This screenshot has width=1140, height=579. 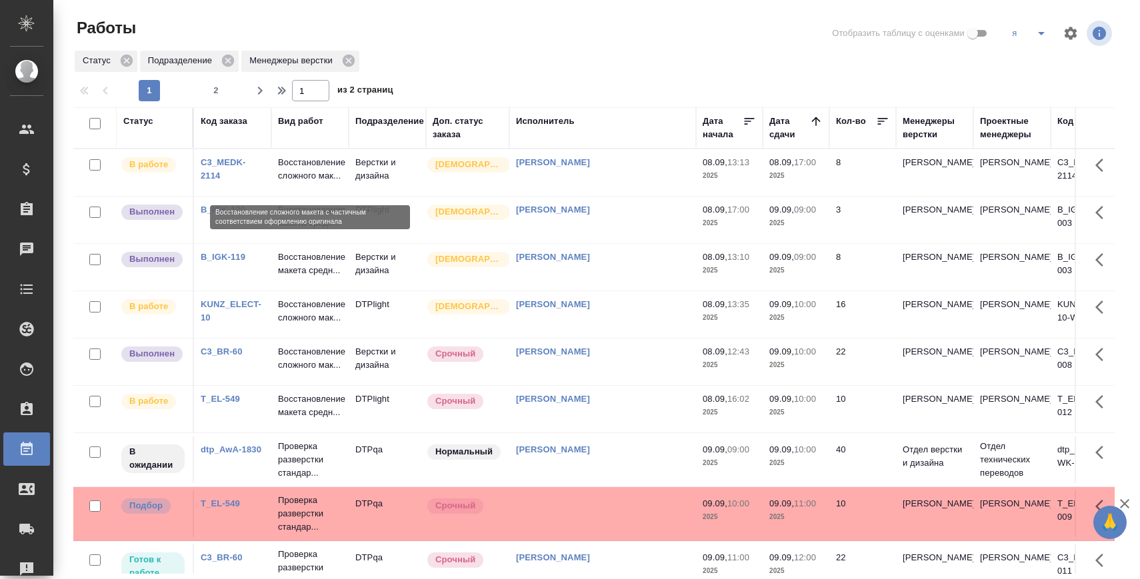 What do you see at coordinates (863, 362) in the screenshot?
I see `td: 22` at bounding box center [863, 362].